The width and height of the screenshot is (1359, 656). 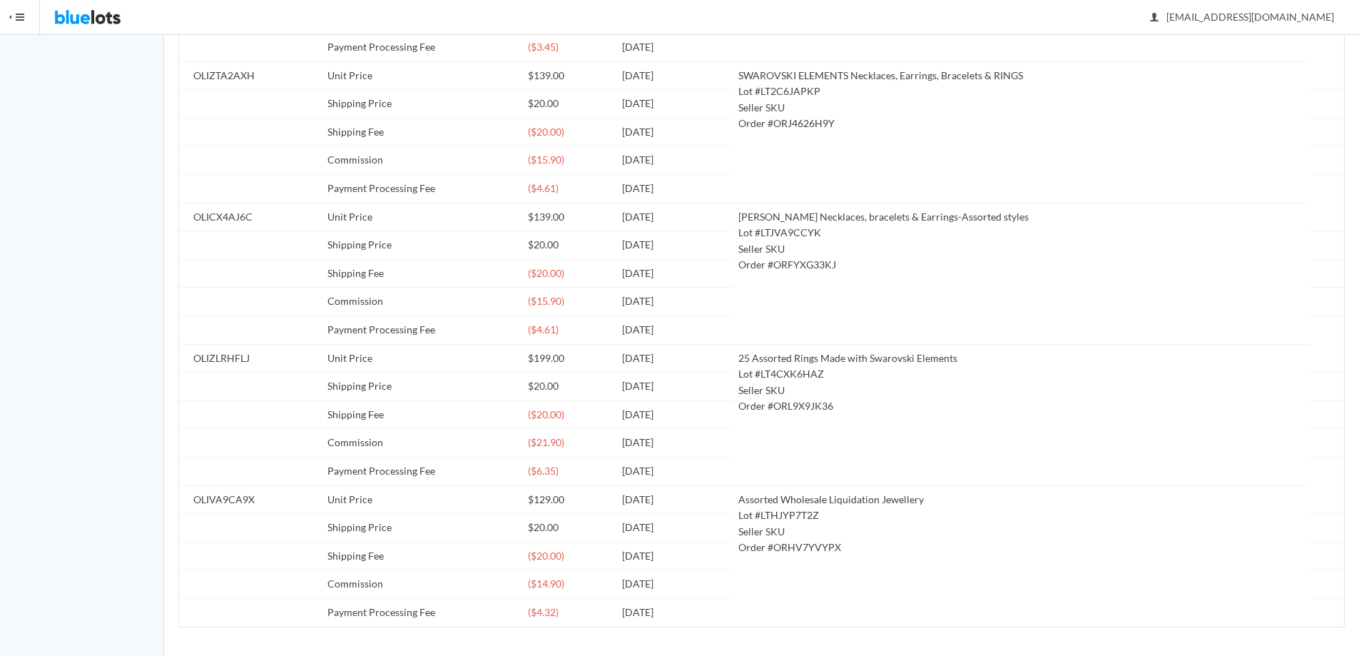 I want to click on span: ($21.90), so click(x=546, y=442).